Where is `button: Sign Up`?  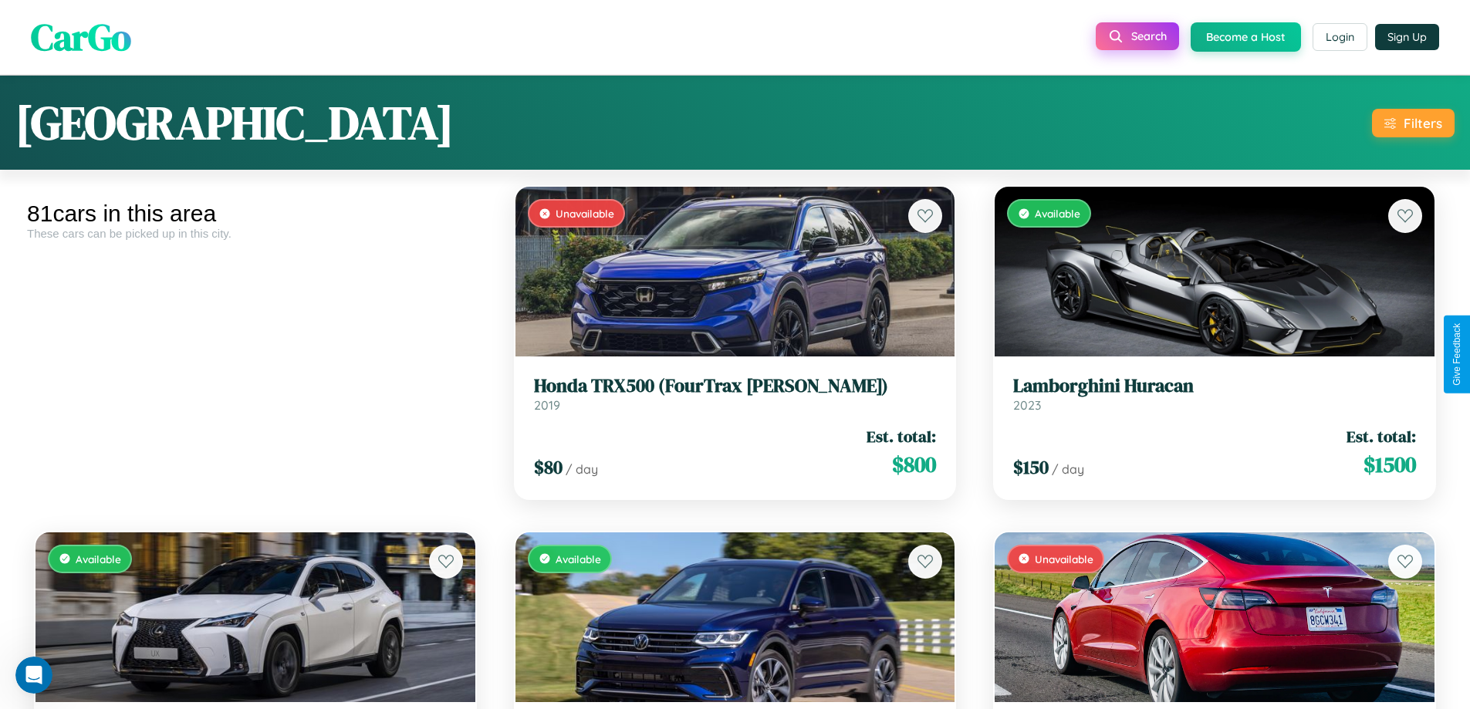 button: Sign Up is located at coordinates (1407, 37).